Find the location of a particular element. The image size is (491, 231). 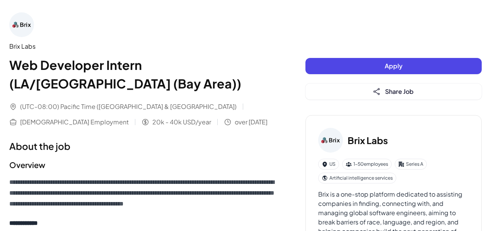

span: Share Job is located at coordinates (400, 91).